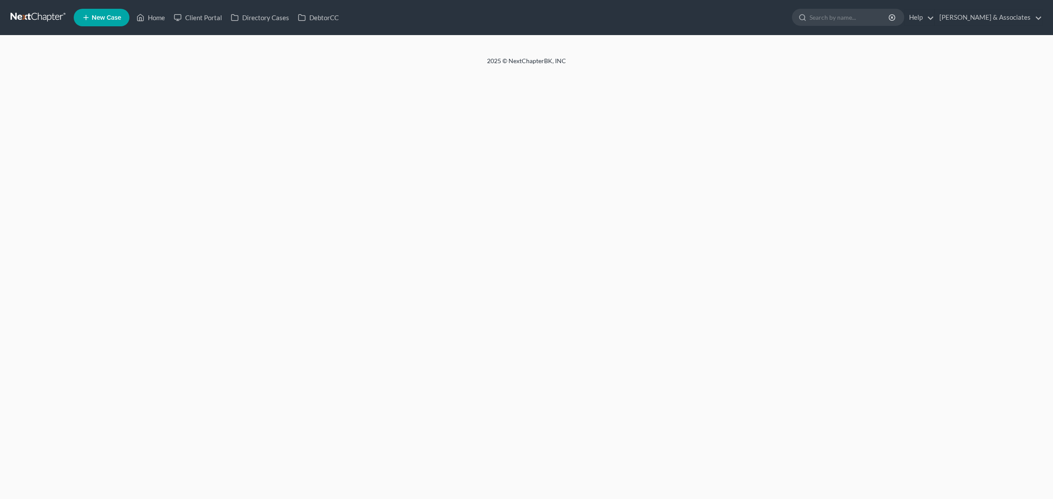 The image size is (1053, 499). Describe the element at coordinates (151, 18) in the screenshot. I see `a: Home` at that location.